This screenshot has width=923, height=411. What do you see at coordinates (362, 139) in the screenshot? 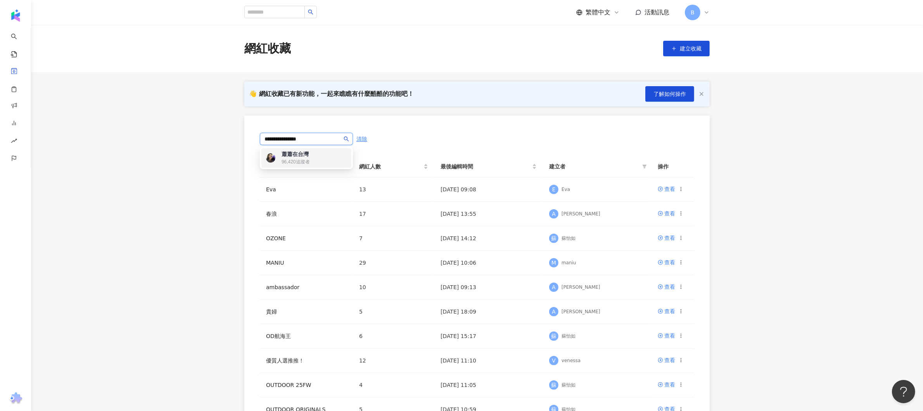
I see `button: 清除` at bounding box center [362, 139].